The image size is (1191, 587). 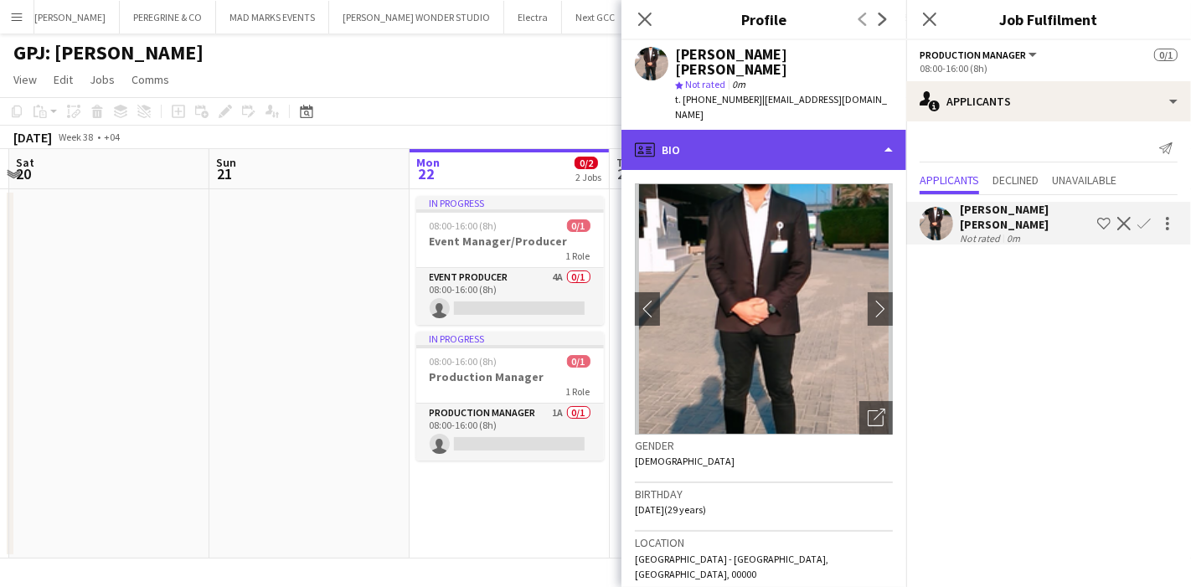 What do you see at coordinates (1084, 180) in the screenshot?
I see `span: Unavailable` at bounding box center [1084, 180].